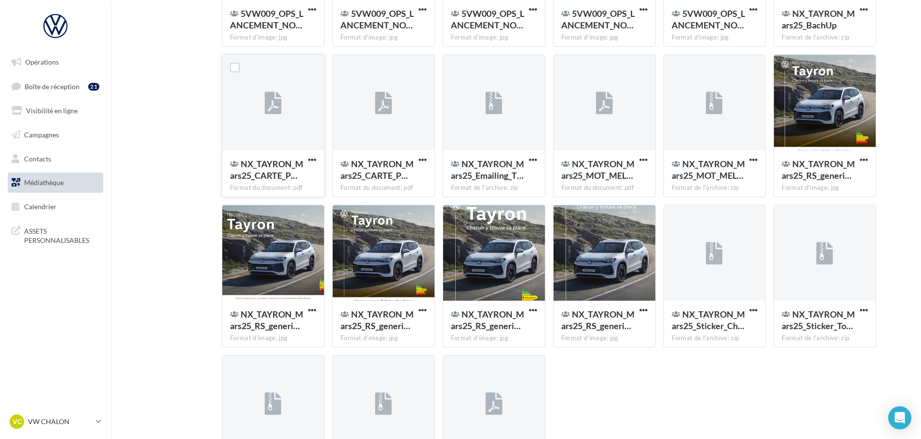  What do you see at coordinates (55, 86) in the screenshot?
I see `a: Boîte de réception21` at bounding box center [55, 86].